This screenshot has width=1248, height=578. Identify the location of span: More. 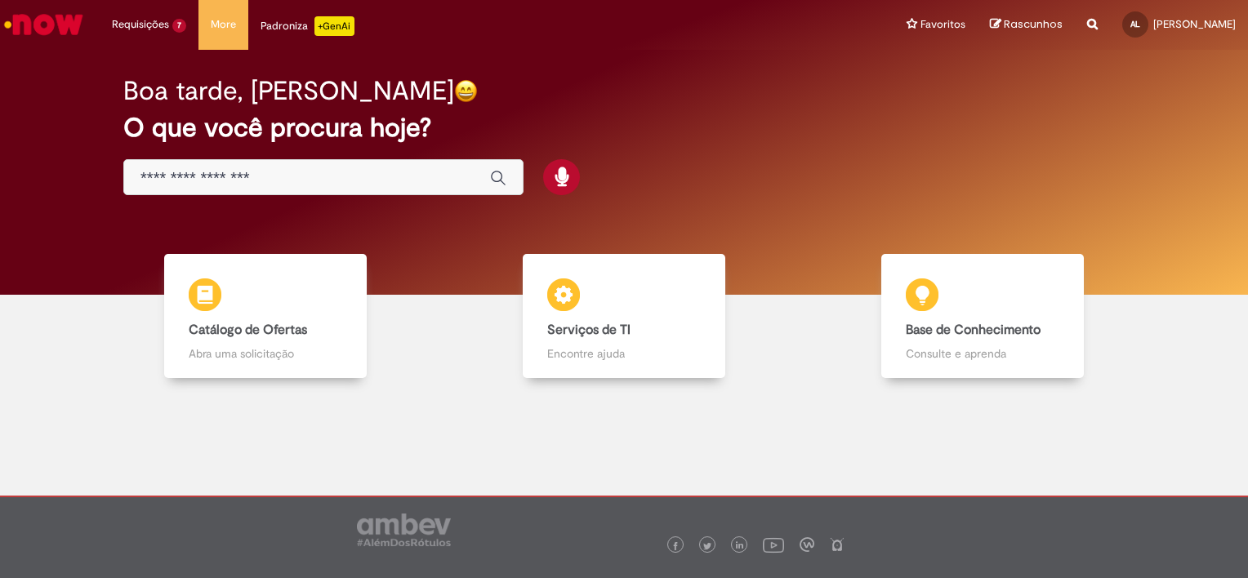
(223, 24).